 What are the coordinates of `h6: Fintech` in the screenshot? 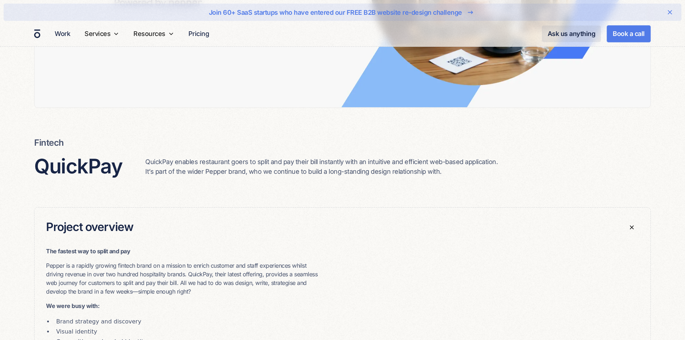 It's located at (342, 143).